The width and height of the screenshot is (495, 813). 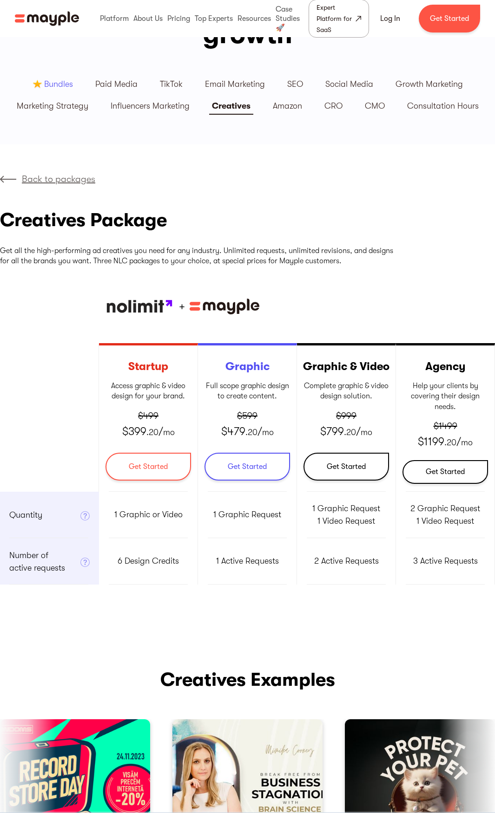 I want to click on a: Influencers Marketing, so click(x=150, y=106).